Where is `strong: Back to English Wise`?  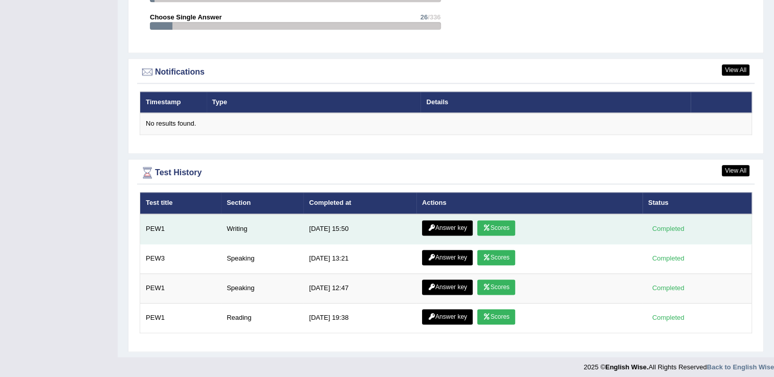
strong: Back to English Wise is located at coordinates (740, 367).